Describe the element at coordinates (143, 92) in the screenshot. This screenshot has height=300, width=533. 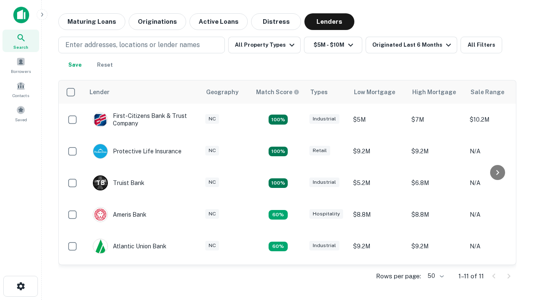
I see `th: Lender` at that location.